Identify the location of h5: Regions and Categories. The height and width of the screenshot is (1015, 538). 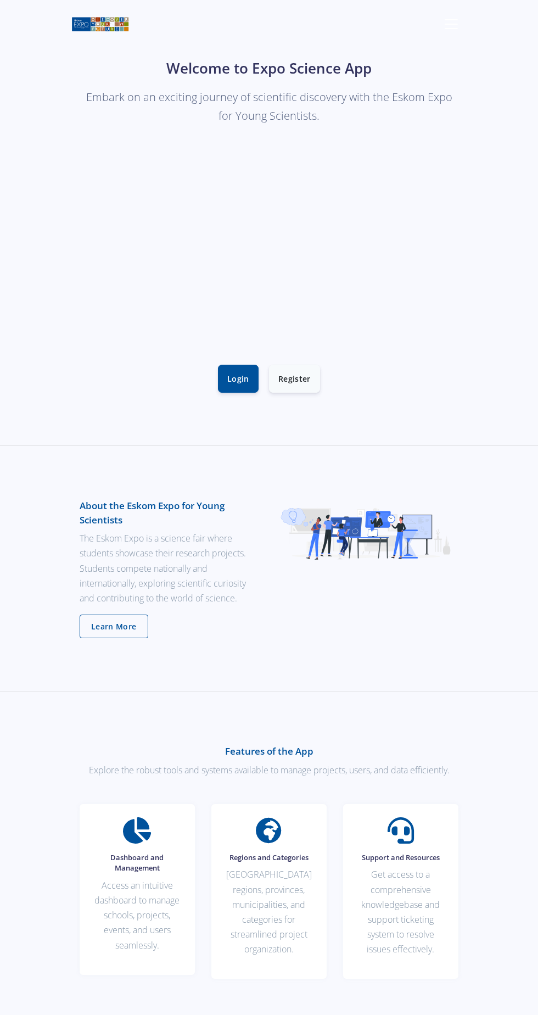
(269, 858).